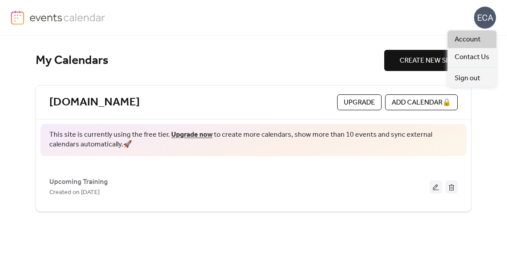  Describe the element at coordinates (485, 18) in the screenshot. I see `div: ECA` at that location.